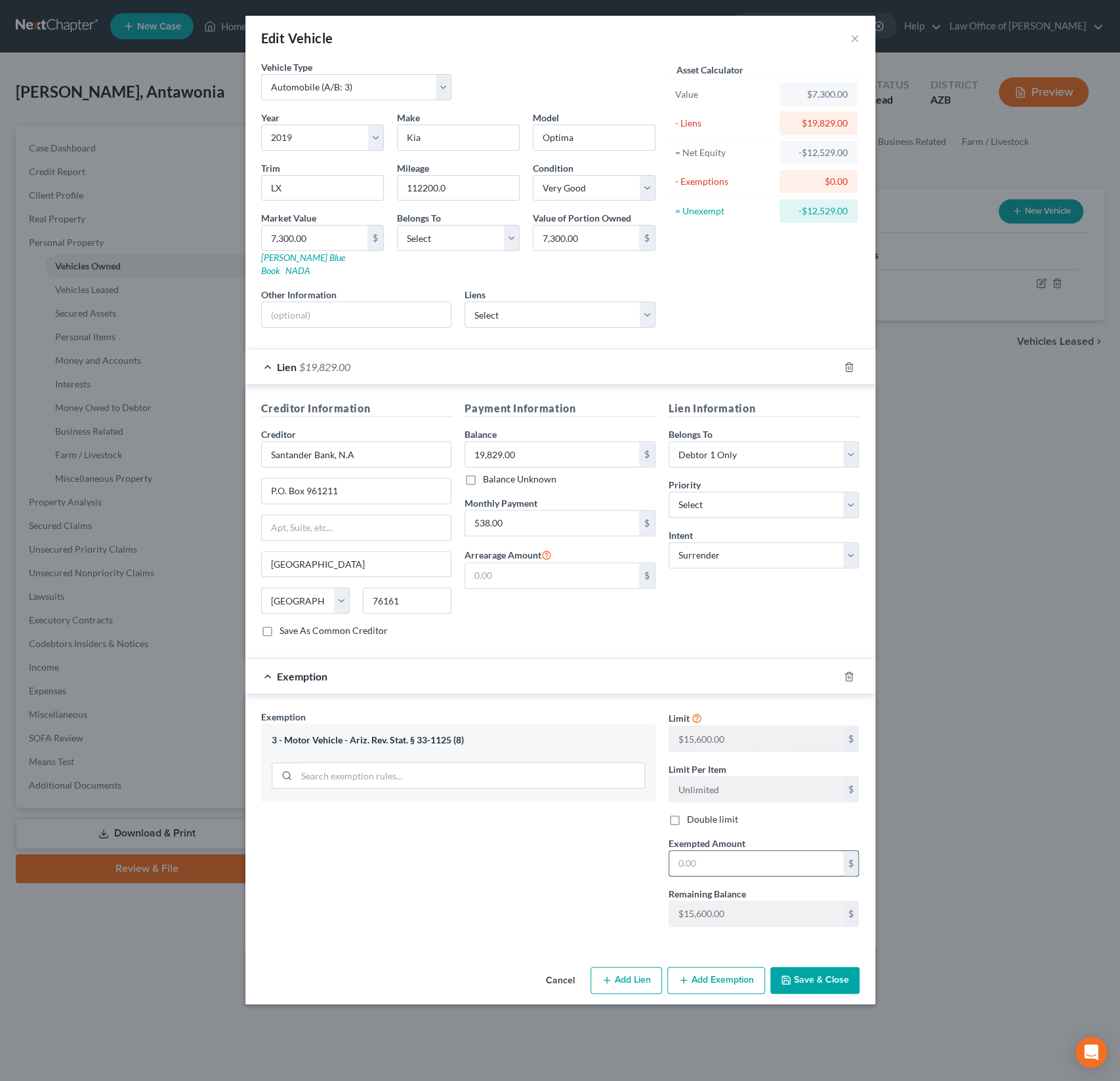 This screenshot has width=1120, height=1081. Describe the element at coordinates (815, 981) in the screenshot. I see `button: Save & Close` at that location.